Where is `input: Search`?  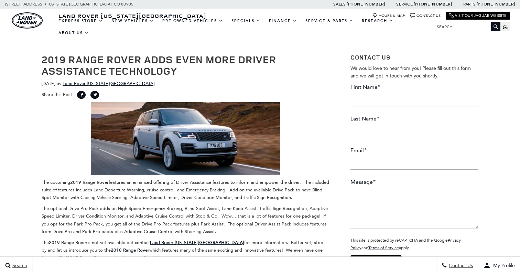
input: Search is located at coordinates (466, 27).